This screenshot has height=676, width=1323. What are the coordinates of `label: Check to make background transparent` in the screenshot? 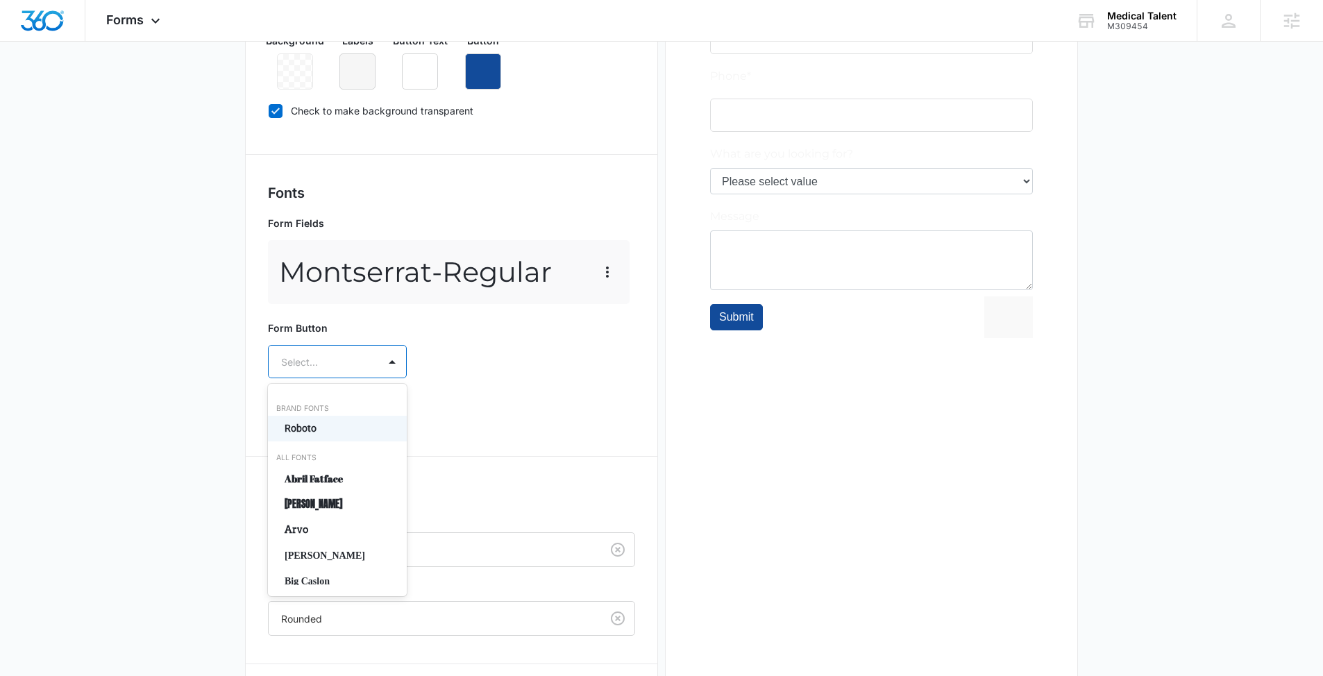 It's located at (451, 110).